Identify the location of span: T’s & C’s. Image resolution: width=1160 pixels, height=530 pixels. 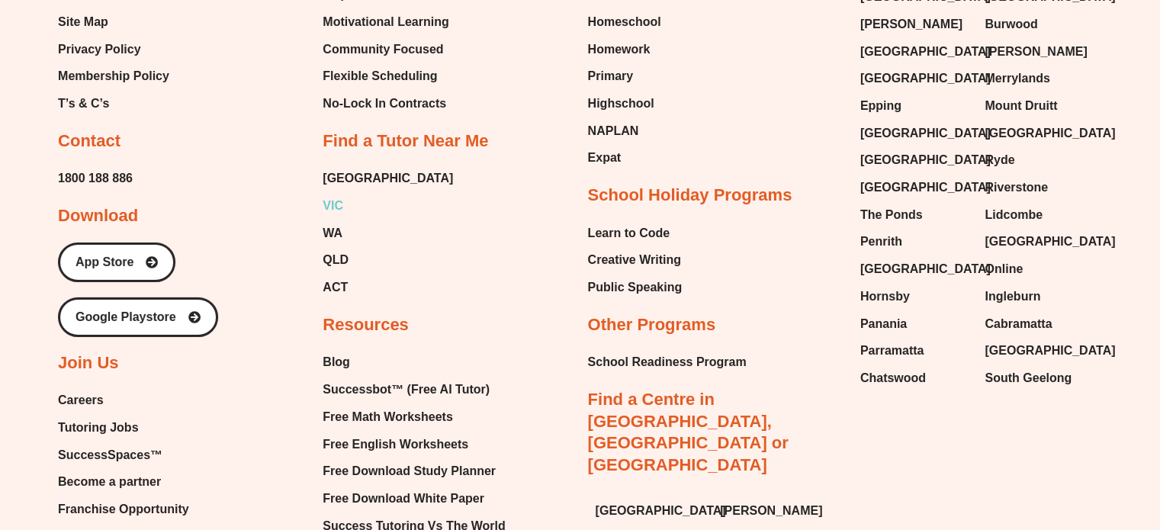
(83, 104).